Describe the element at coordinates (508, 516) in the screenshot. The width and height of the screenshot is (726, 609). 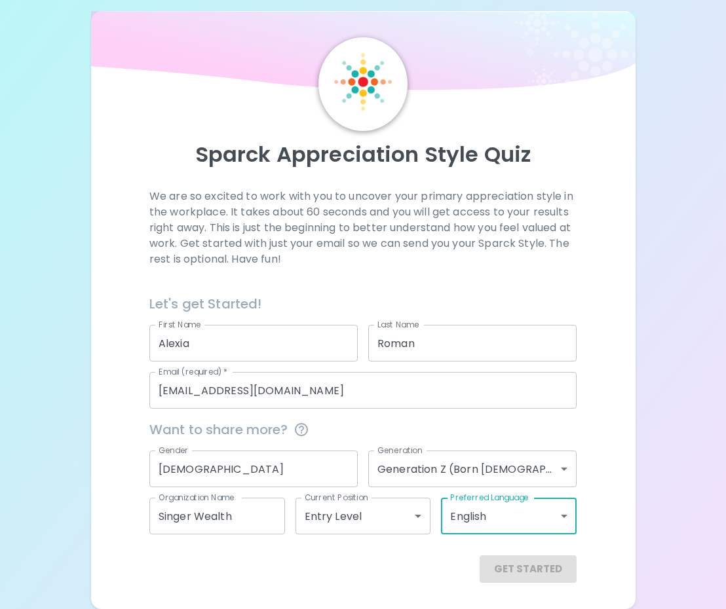
I see `div: English` at that location.